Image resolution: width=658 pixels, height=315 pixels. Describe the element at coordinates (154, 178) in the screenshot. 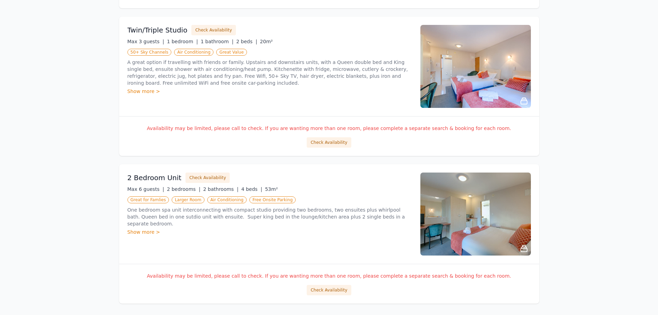

I see `h3: 2 Bedroom Unit` at that location.